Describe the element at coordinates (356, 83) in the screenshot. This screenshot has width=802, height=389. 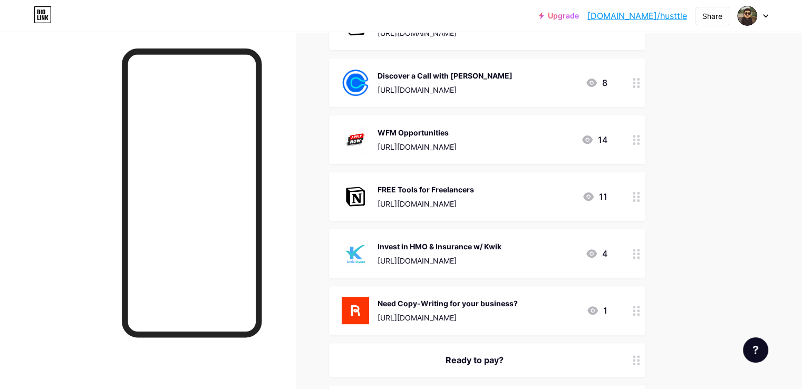
I see `img: Discover a Call with Jerome` at that location.